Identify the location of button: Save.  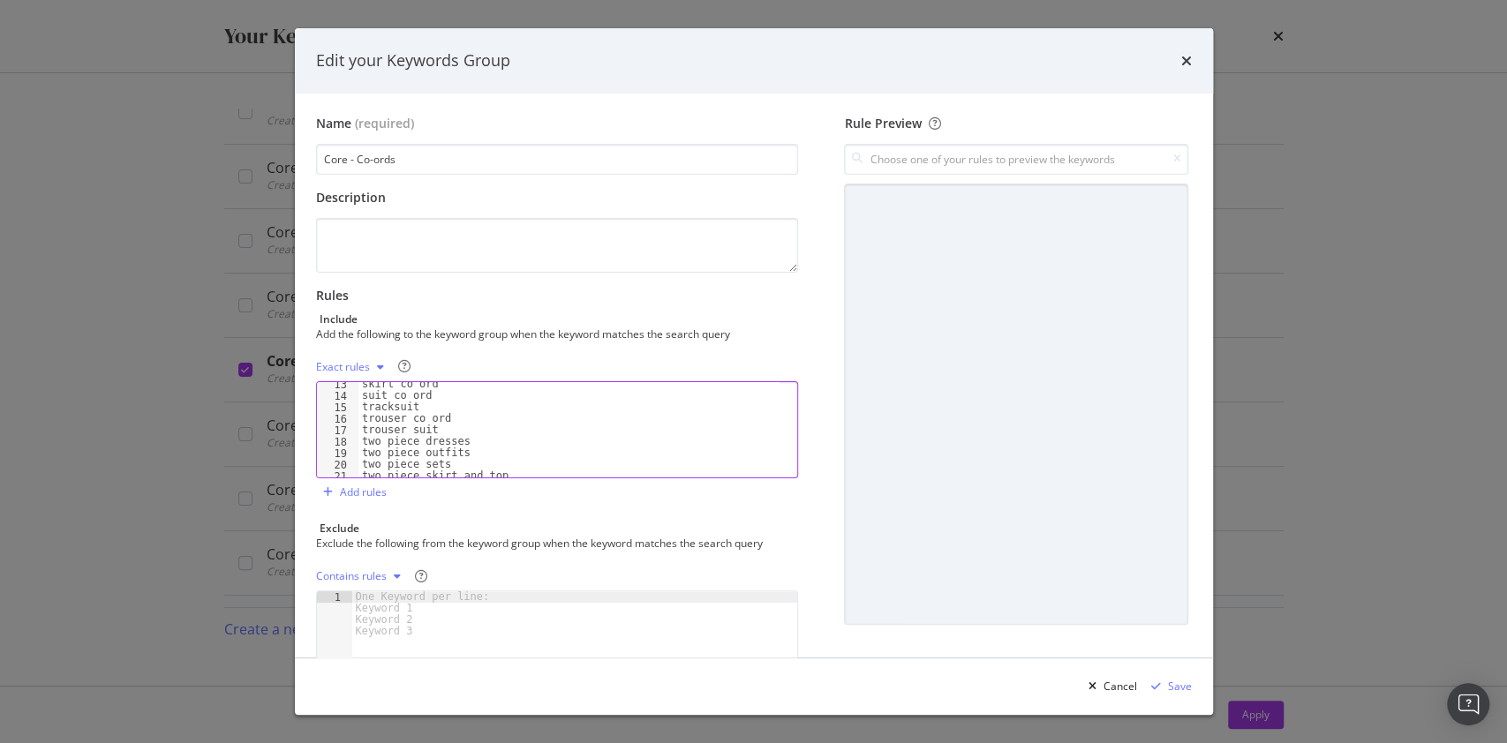
(1168, 687).